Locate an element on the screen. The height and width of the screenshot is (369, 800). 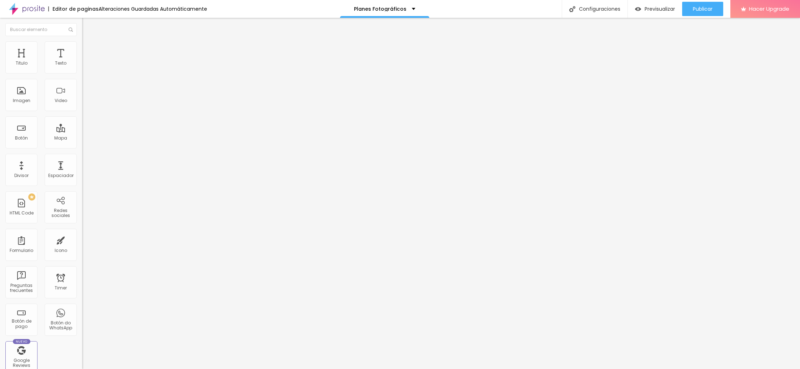
div: Espaciador is located at coordinates (61, 176).